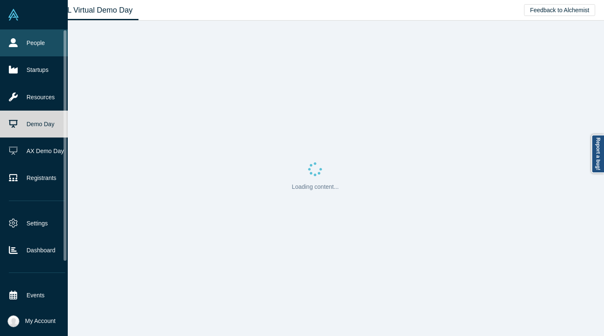 Image resolution: width=604 pixels, height=336 pixels. I want to click on img: Katinka Harsányi's Account, so click(13, 322).